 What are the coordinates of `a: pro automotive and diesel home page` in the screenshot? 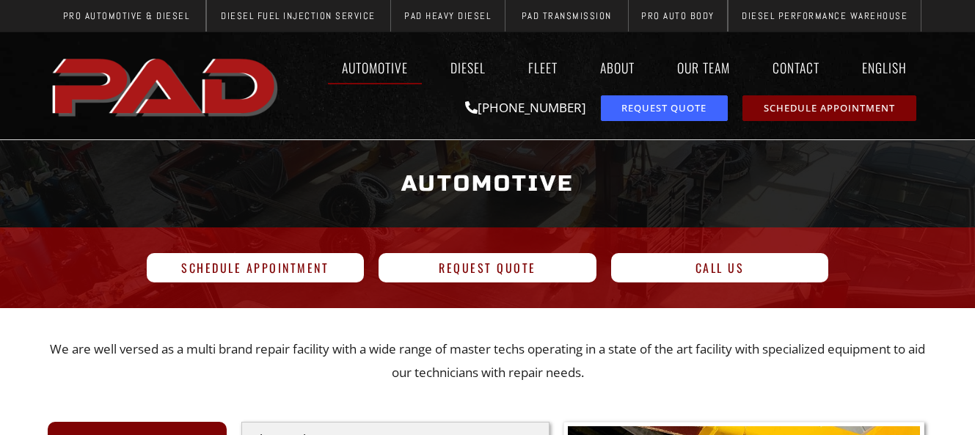 It's located at (167, 86).